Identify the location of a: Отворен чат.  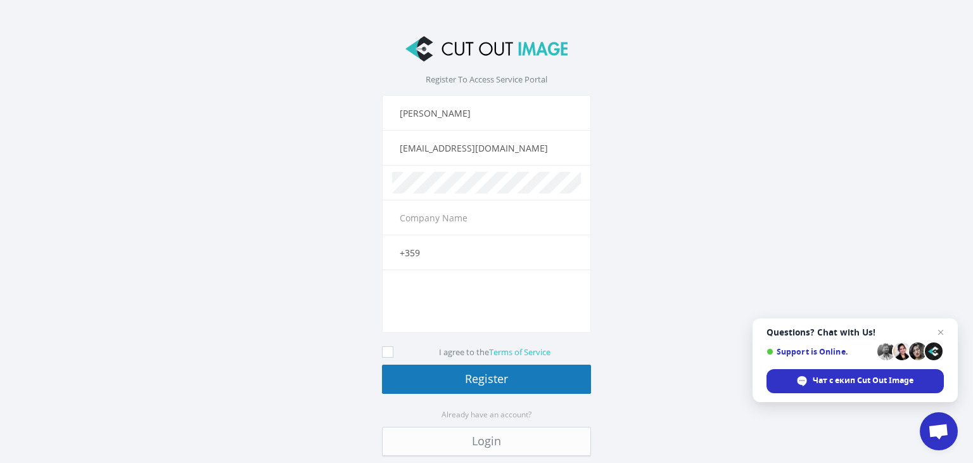
(939, 431).